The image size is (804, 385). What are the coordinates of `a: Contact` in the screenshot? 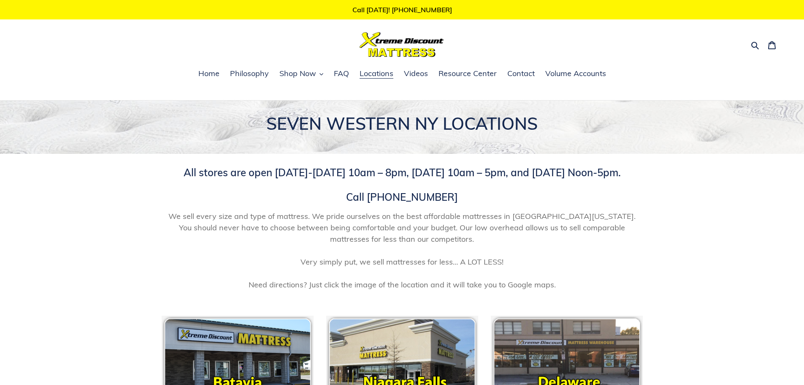 It's located at (521, 74).